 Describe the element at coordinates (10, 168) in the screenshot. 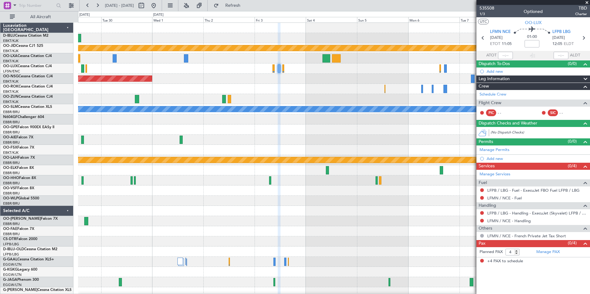

I see `span: OO-ELK` at that location.